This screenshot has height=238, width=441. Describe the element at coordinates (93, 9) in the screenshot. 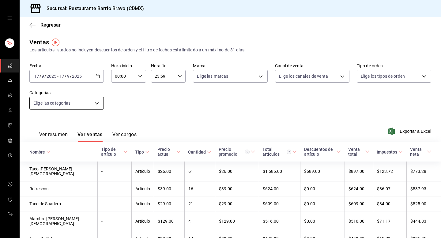

I see `h3: Sucursal: Restaurante Barrio Bravo (CDMX)` at that location.